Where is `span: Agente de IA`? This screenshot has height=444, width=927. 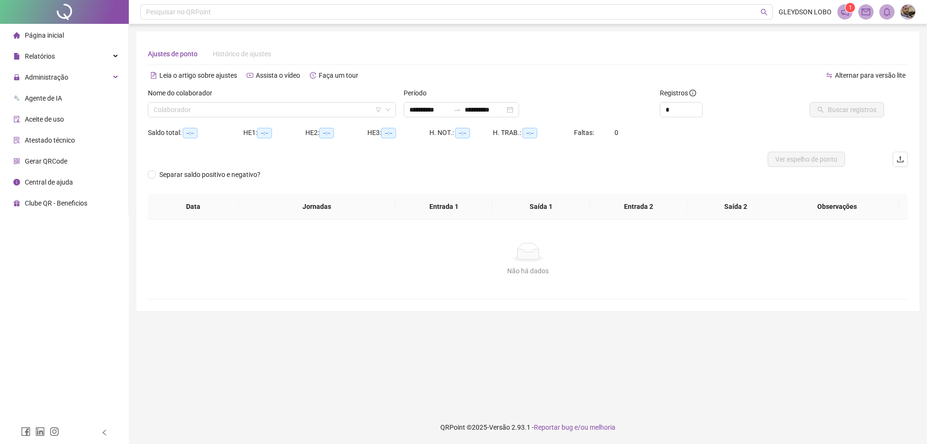 span: Agente de IA is located at coordinates (43, 98).